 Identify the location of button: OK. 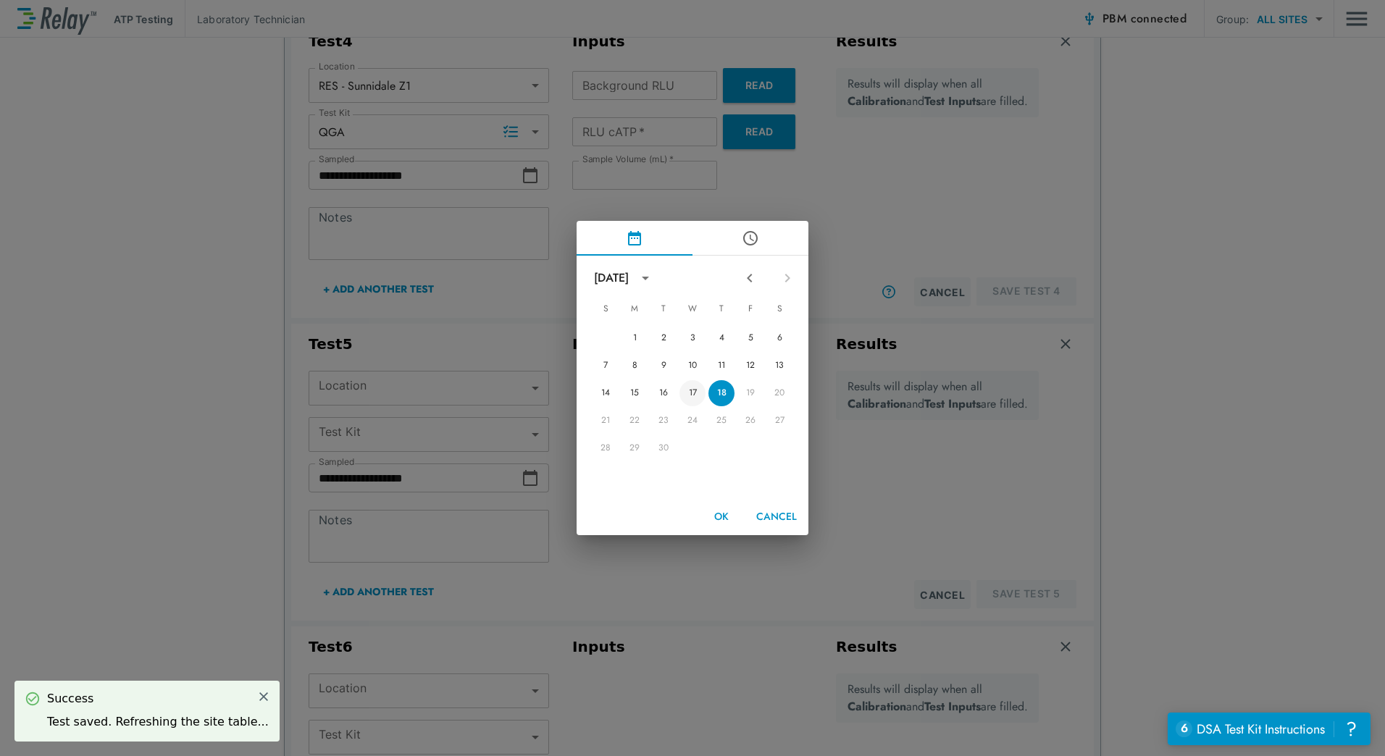
(721, 516).